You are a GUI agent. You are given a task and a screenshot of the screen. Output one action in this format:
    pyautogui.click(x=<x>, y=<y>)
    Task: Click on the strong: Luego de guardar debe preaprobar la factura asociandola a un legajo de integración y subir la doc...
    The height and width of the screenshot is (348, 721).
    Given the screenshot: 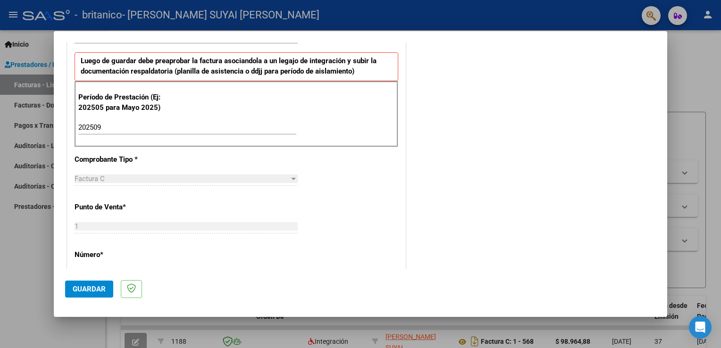 What is the action you would take?
    pyautogui.click(x=228, y=66)
    